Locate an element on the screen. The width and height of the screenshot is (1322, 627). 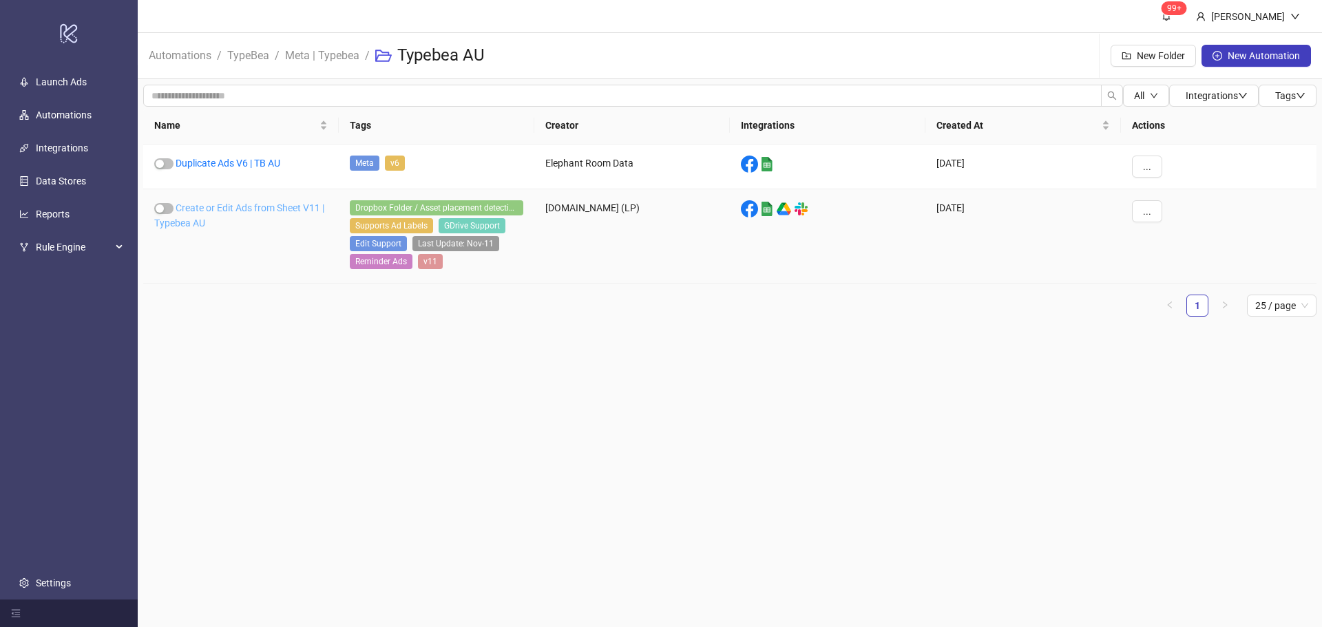
span: Dropbox Folder / Asset placement detection is located at coordinates (437, 208).